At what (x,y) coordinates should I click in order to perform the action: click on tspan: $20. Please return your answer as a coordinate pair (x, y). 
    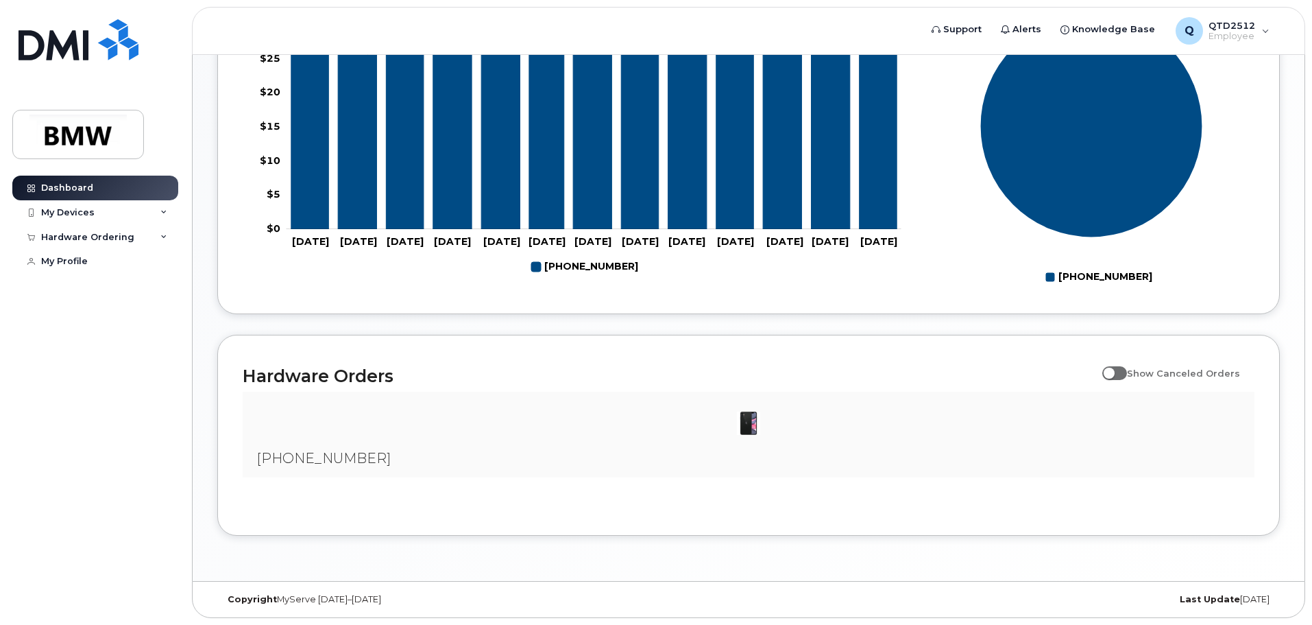
    Looking at the image, I should click on (270, 92).